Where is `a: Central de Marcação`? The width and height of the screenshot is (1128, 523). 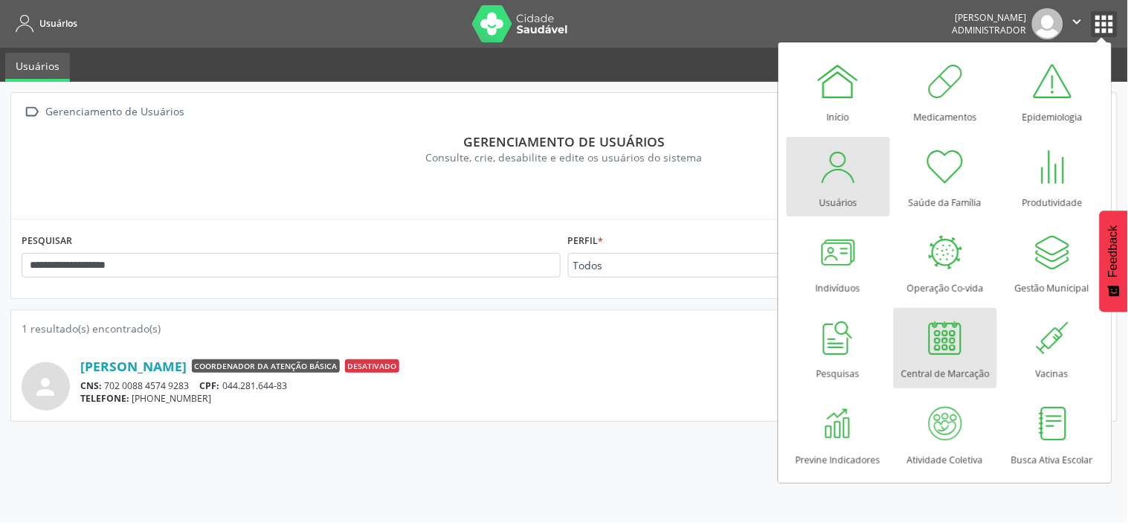 a: Central de Marcação is located at coordinates (945, 347).